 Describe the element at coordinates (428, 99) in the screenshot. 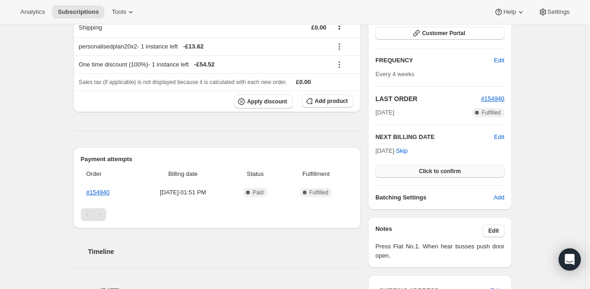

I see `h2: LAST ORDER` at that location.